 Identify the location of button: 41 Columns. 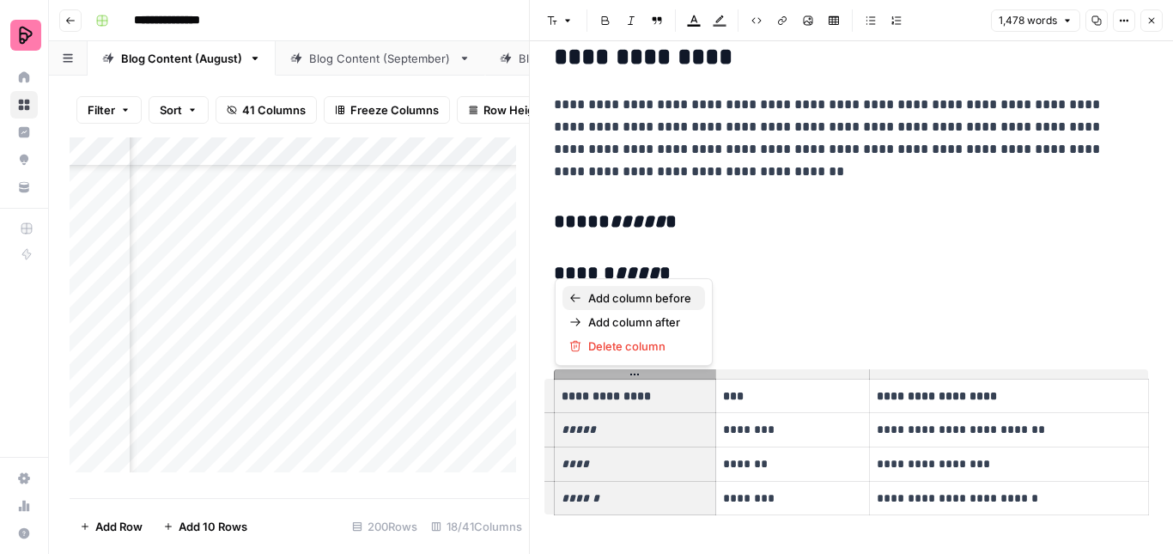
(266, 110).